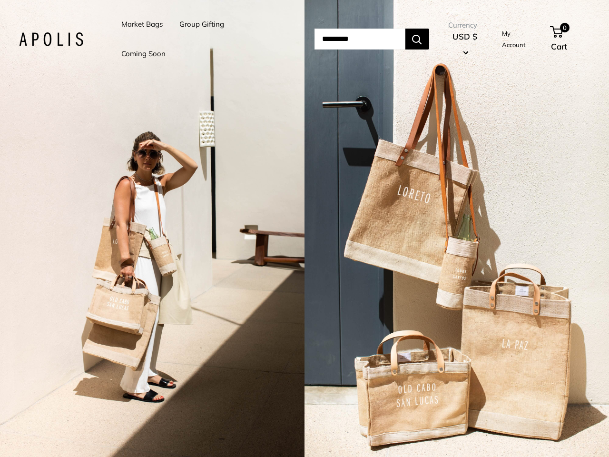  What do you see at coordinates (465, 36) in the screenshot?
I see `span: USD $` at bounding box center [465, 36].